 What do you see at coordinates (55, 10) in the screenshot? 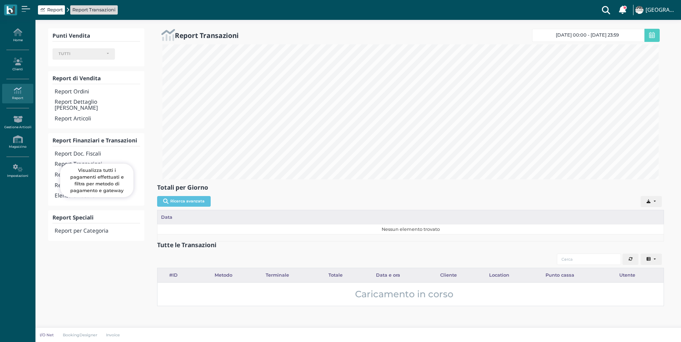
I see `span: Report` at bounding box center [55, 10].